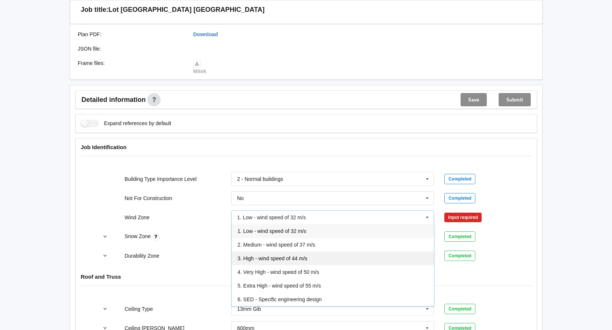 The height and width of the screenshot is (330, 612). Describe the element at coordinates (137, 218) in the screenshot. I see `label: Wind Zone` at that location.